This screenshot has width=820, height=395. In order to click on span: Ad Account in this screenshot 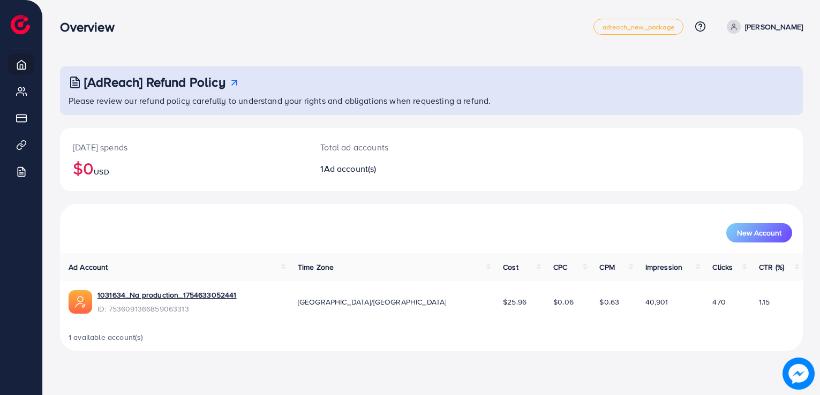, I will do `click(88, 267)`.